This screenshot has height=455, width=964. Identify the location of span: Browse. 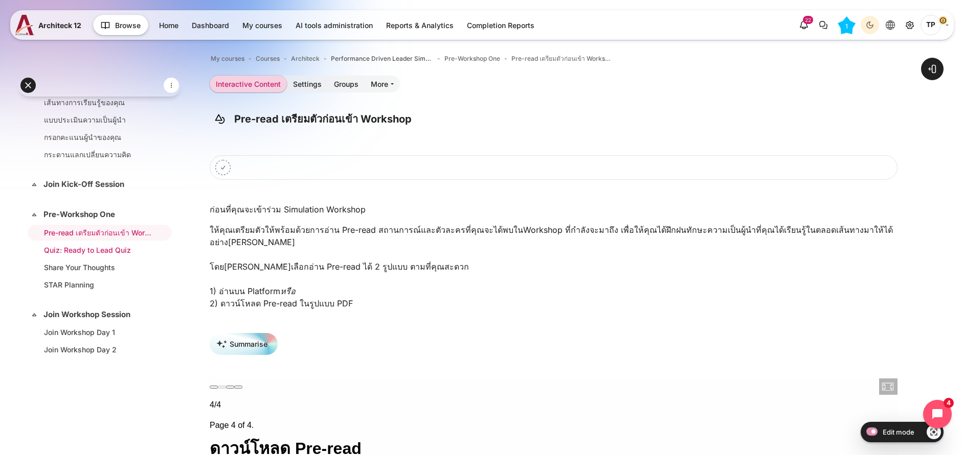
(128, 25).